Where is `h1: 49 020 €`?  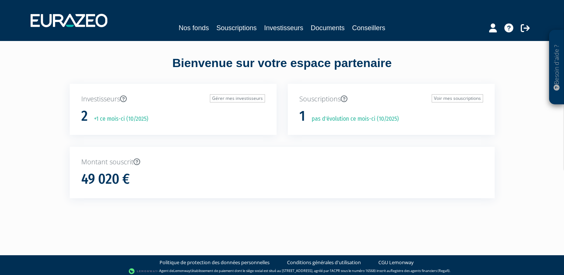 h1: 49 020 € is located at coordinates (105, 179).